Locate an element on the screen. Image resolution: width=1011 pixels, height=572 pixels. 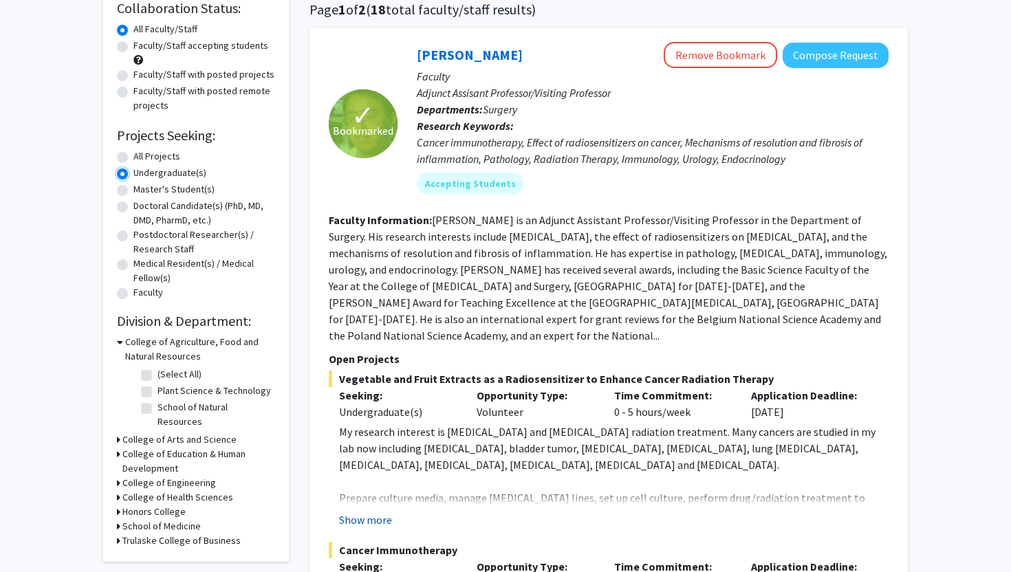
span: 1 is located at coordinates (342, 9).